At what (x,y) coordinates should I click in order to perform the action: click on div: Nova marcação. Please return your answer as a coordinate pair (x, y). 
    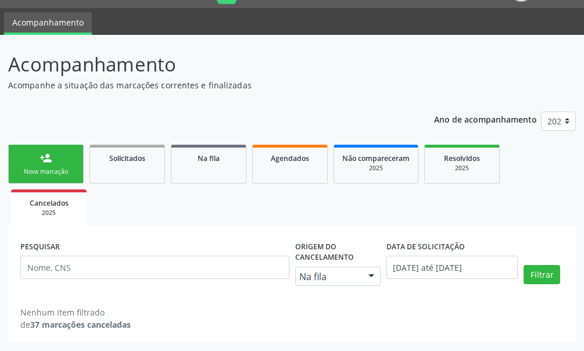
    Looking at the image, I should click on (46, 171).